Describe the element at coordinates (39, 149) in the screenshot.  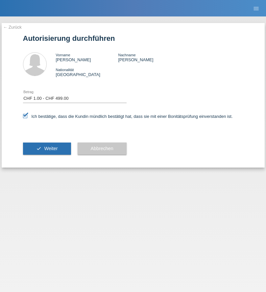
I see `i: check` at that location.